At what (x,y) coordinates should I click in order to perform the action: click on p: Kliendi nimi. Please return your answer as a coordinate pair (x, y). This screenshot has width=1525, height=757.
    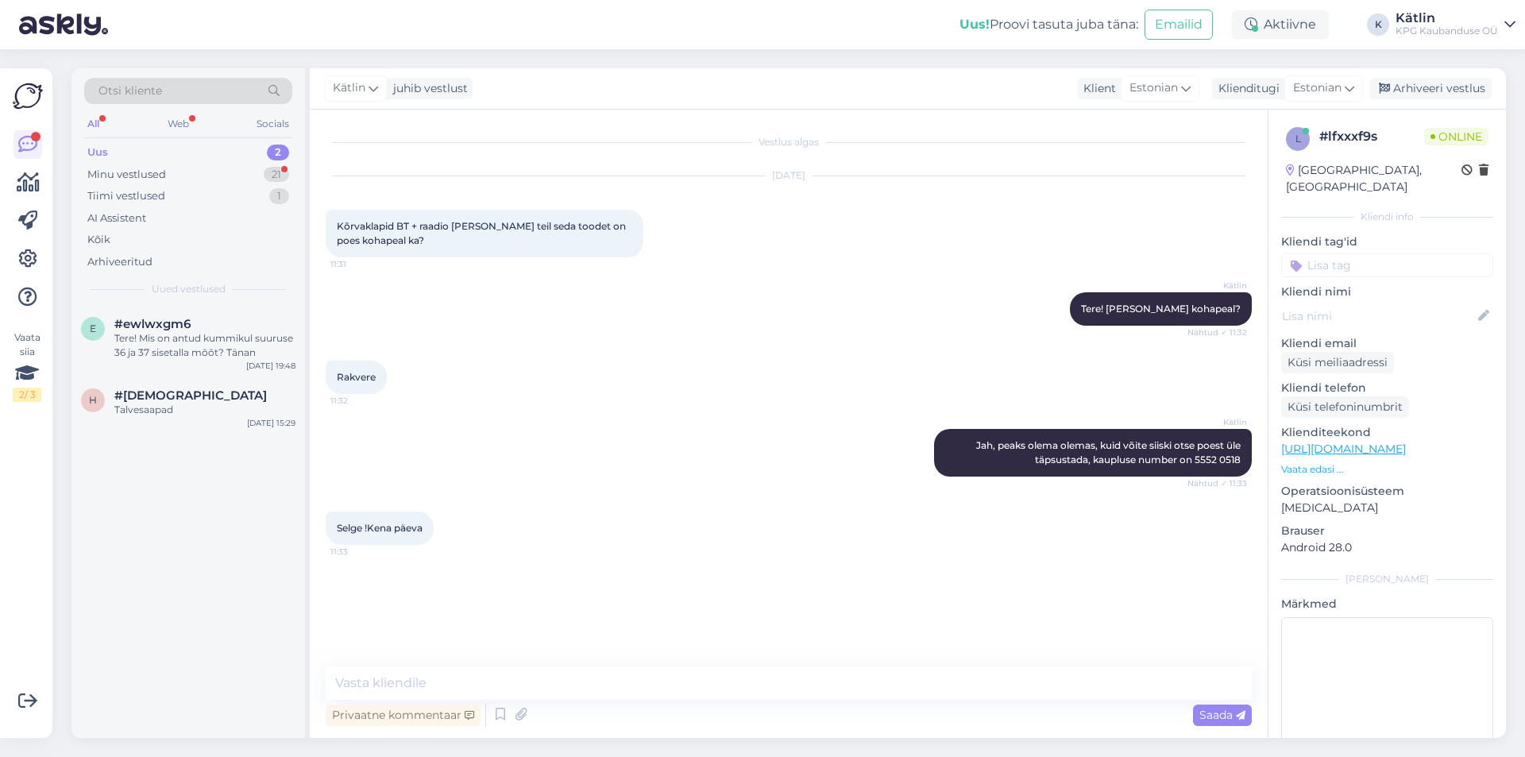
    Looking at the image, I should click on (1386, 291).